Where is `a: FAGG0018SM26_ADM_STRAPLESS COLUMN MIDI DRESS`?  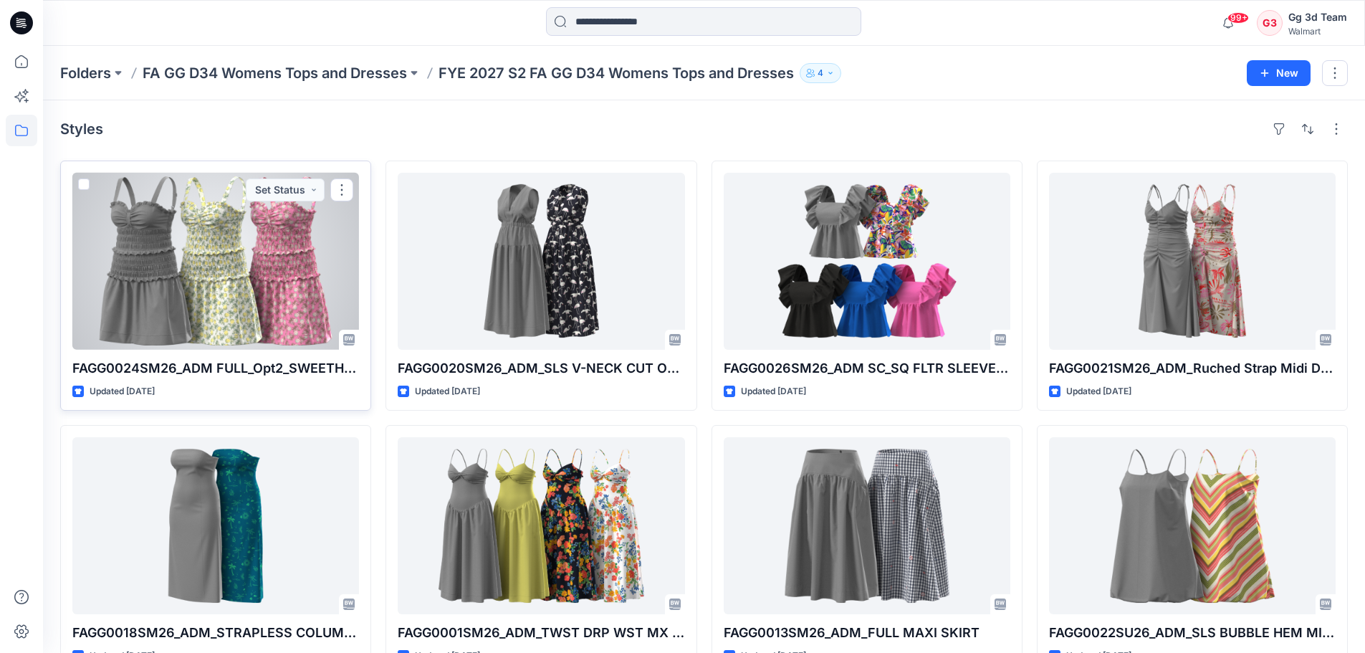
a: FAGG0018SM26_ADM_STRAPLESS COLUMN MIDI DRESS is located at coordinates (216, 525).